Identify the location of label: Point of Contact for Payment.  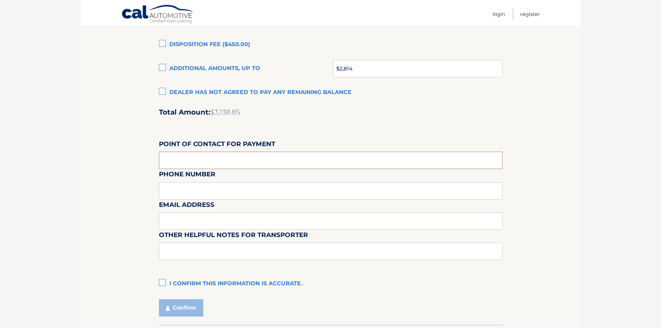
(217, 145).